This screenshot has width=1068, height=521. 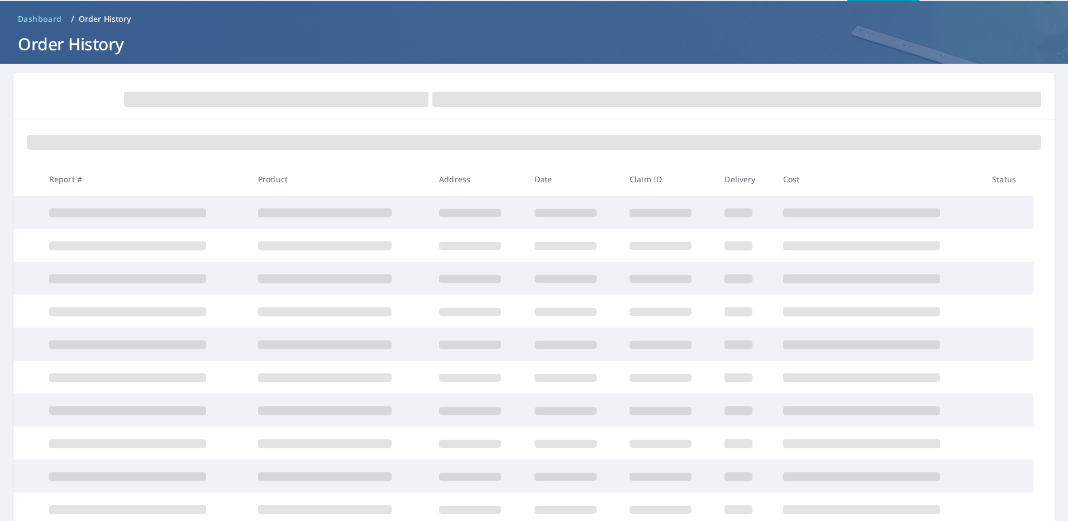 I want to click on h1: Order History, so click(x=534, y=44).